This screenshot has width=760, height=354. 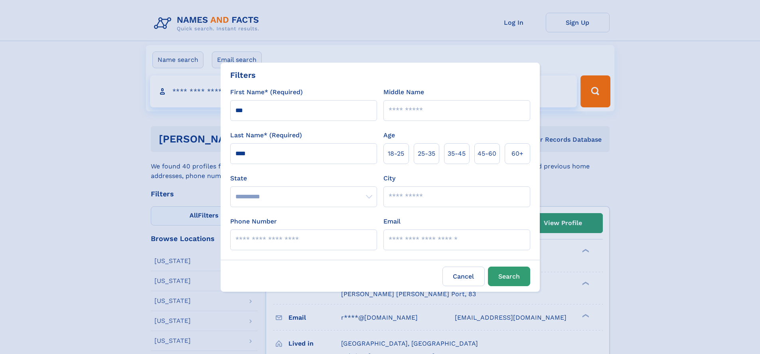 I want to click on label: Cancel, so click(x=464, y=276).